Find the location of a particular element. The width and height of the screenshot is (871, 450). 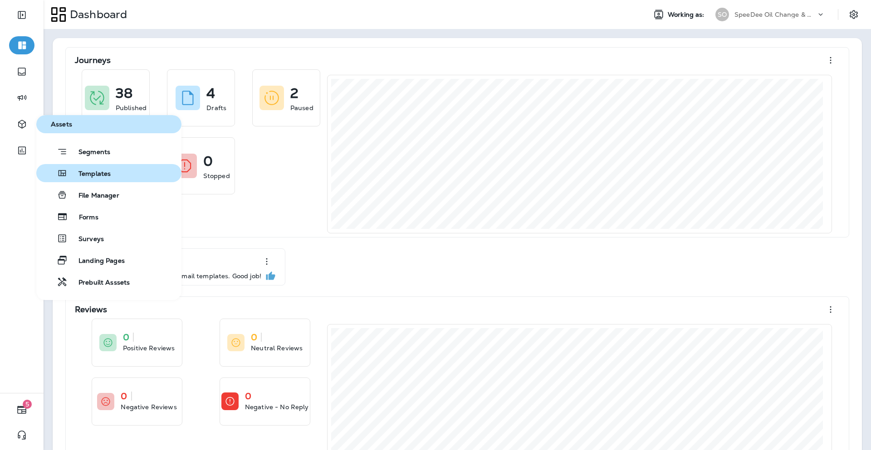

button: Assets is located at coordinates (109, 124).